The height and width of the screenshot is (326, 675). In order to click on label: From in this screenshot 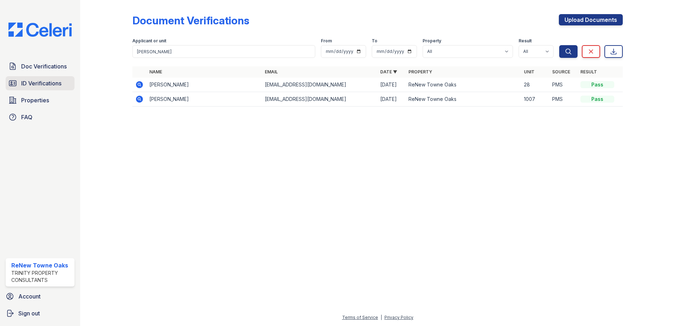, I will do `click(326, 41)`.